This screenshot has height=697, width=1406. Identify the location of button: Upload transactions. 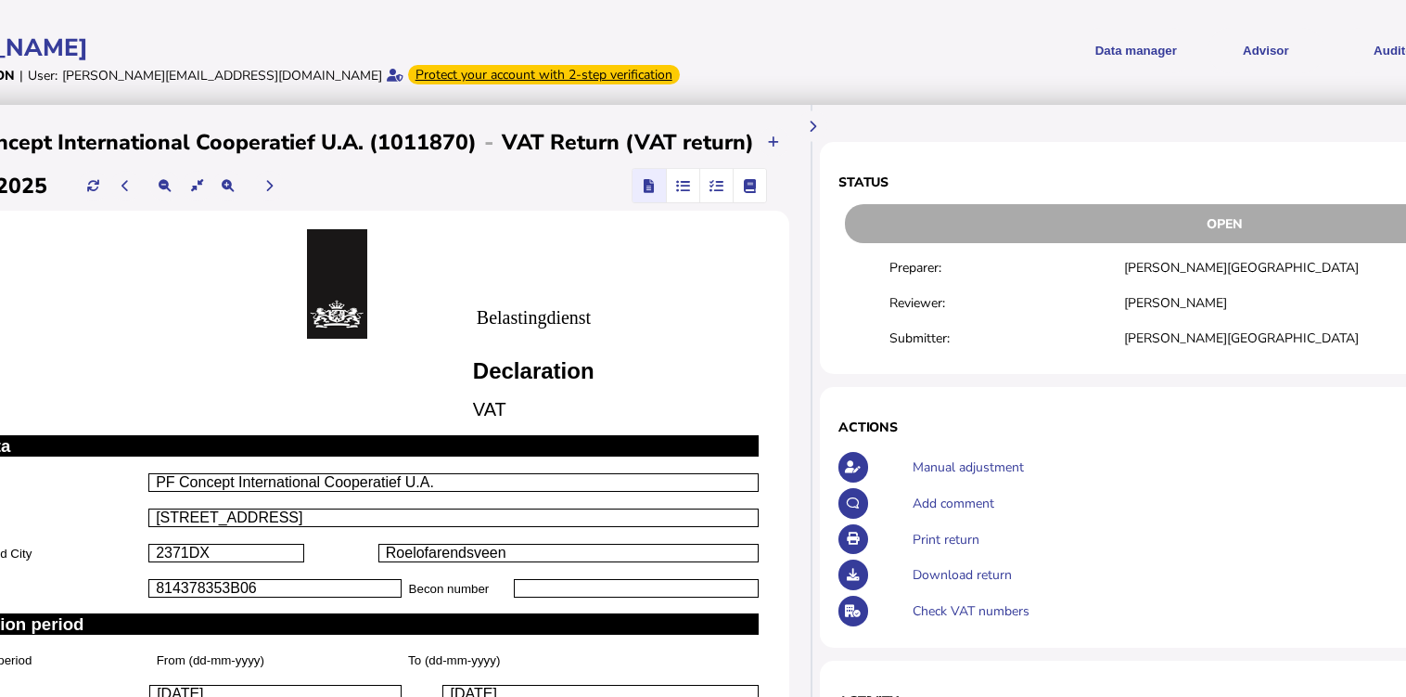
(774, 142).